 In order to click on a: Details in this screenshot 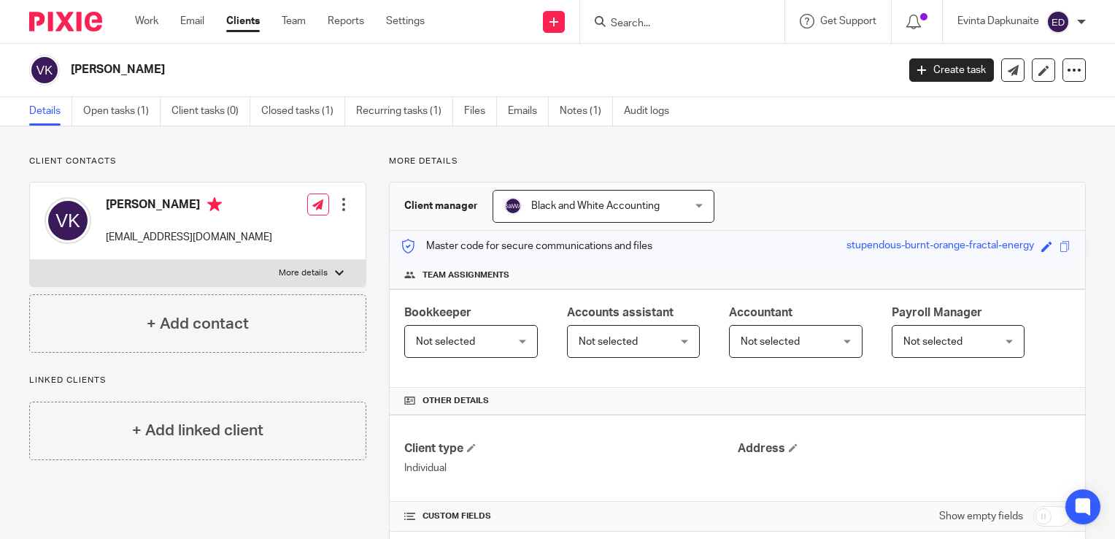, I will do `click(50, 111)`.